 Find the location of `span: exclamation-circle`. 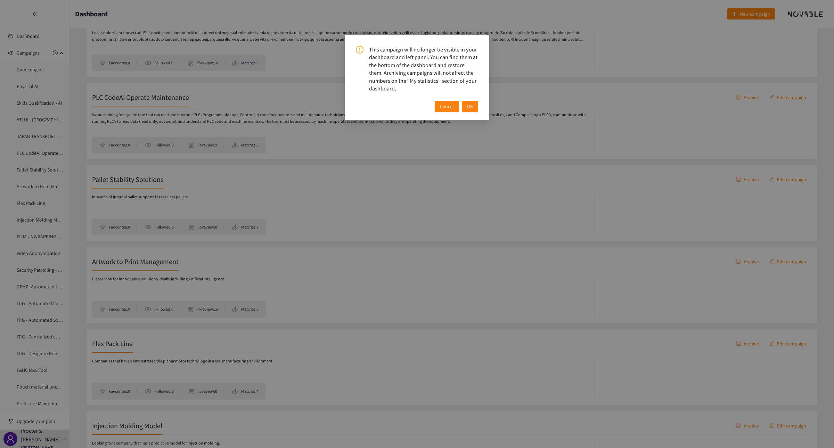

span: exclamation-circle is located at coordinates (360, 50).